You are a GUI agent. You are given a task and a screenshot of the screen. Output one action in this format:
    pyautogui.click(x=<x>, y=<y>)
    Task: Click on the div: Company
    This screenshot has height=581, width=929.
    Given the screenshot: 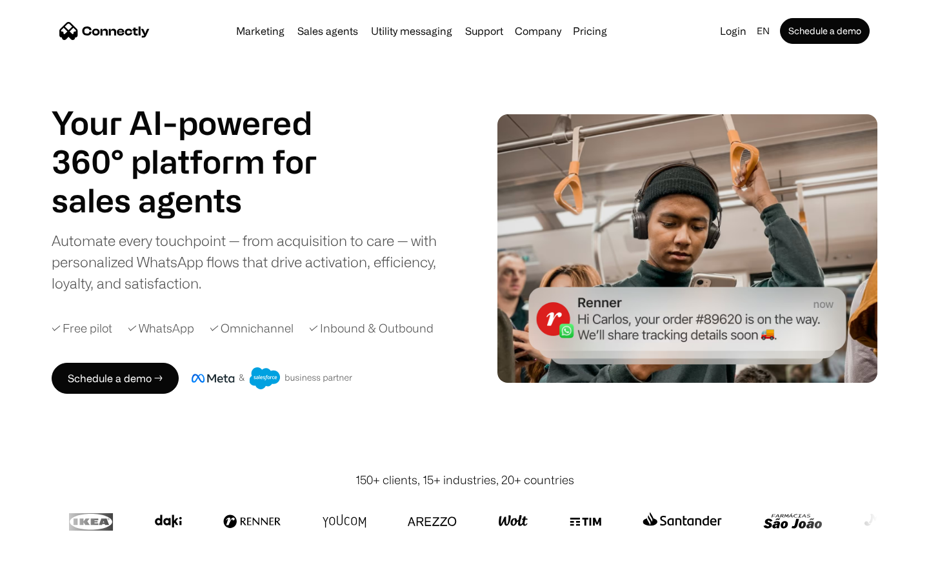 What is the action you would take?
    pyautogui.click(x=538, y=31)
    